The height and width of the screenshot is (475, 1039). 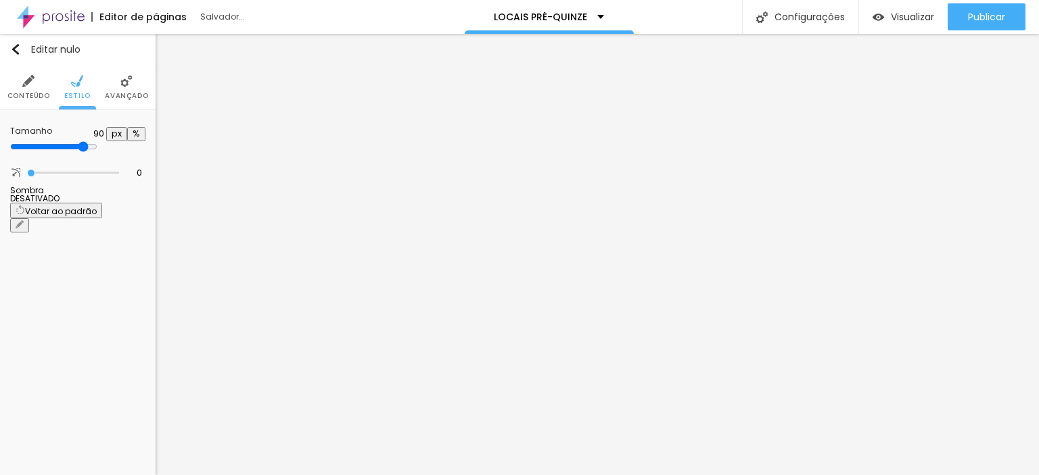 I want to click on font: Conteúdo, so click(x=28, y=95).